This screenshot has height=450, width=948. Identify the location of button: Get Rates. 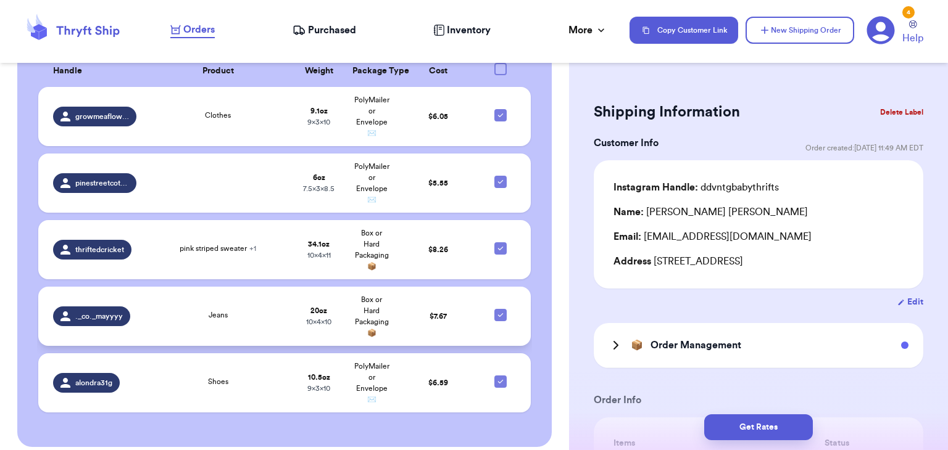
(758, 428).